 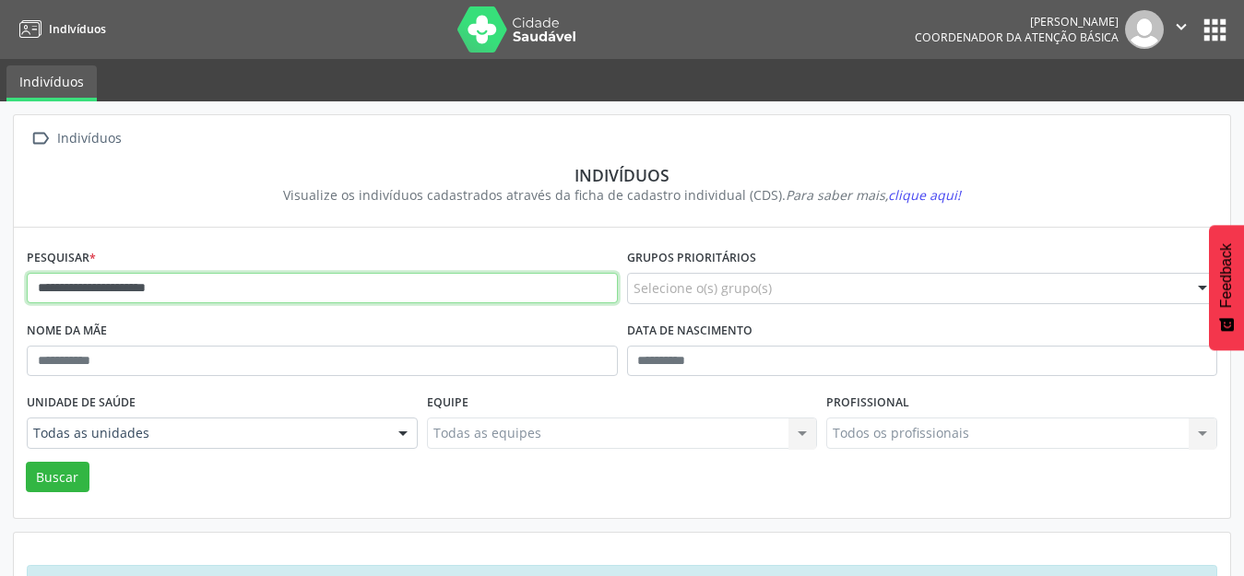 I want to click on span: Selecione o(s) grupo(s), so click(x=702, y=288).